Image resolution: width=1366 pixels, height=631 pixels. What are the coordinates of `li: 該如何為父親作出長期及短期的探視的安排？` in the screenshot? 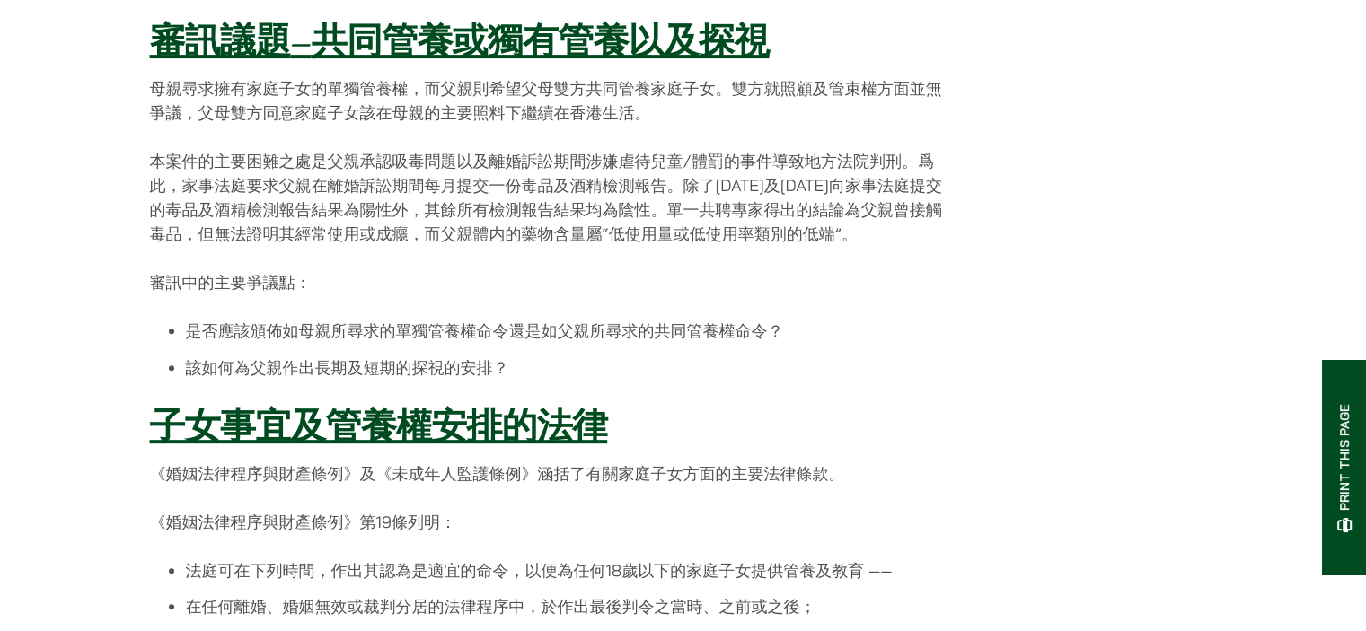 It's located at (568, 367).